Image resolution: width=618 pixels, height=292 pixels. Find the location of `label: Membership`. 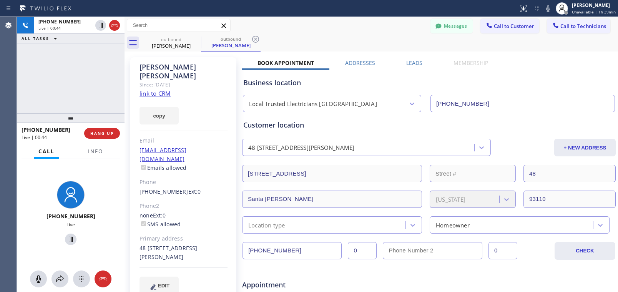

label: Membership is located at coordinates (471, 63).